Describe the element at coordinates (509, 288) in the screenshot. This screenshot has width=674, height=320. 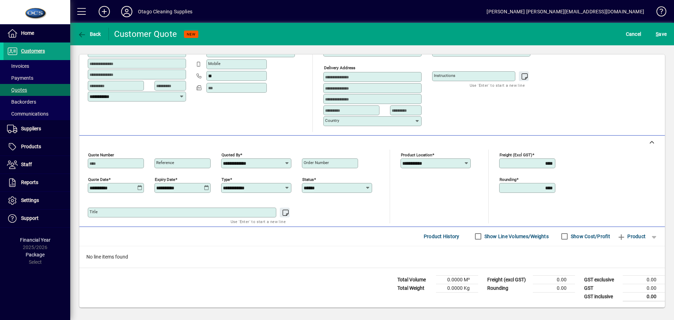
I see `td: Rounding` at that location.